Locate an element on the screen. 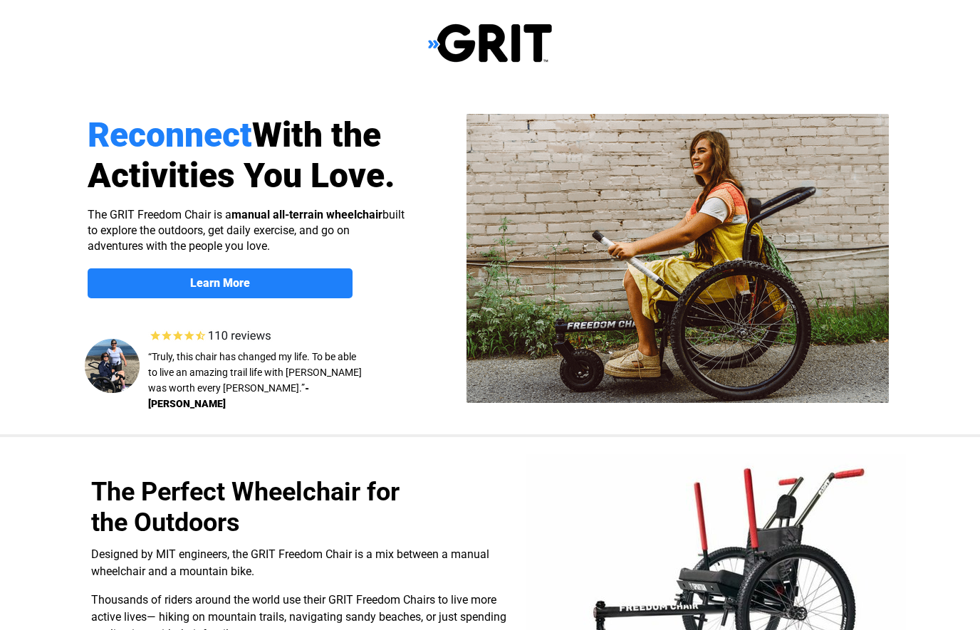 The image size is (980, 630). span: Activities You Love. is located at coordinates (241, 175).